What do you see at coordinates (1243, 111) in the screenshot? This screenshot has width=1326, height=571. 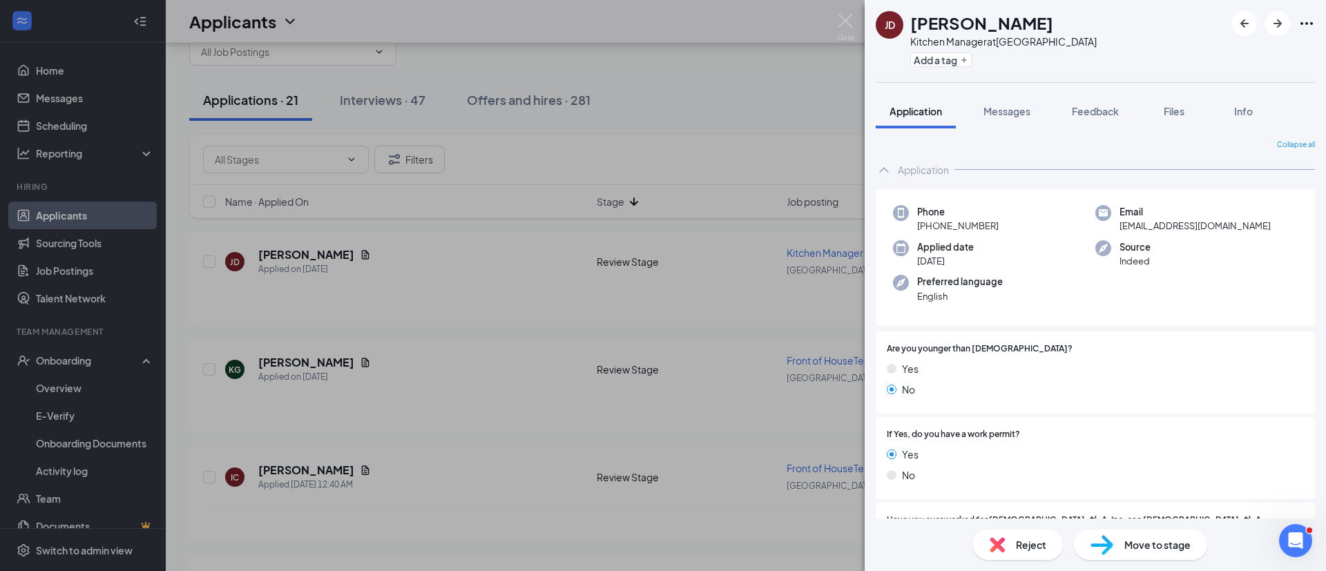 I see `span: Info` at bounding box center [1243, 111].